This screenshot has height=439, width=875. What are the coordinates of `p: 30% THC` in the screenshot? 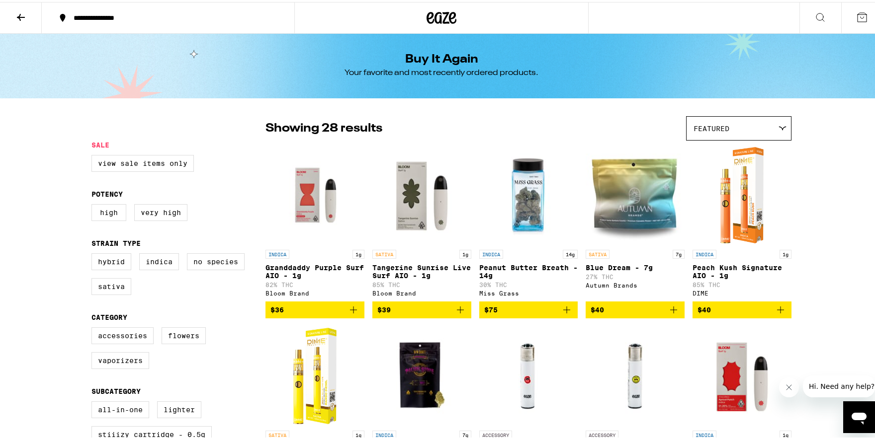 It's located at (528, 283).